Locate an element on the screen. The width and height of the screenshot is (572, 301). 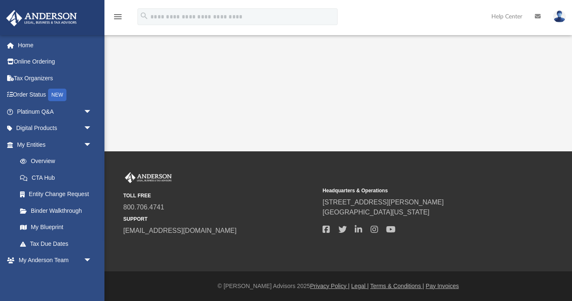
a: menu is located at coordinates (118, 19).